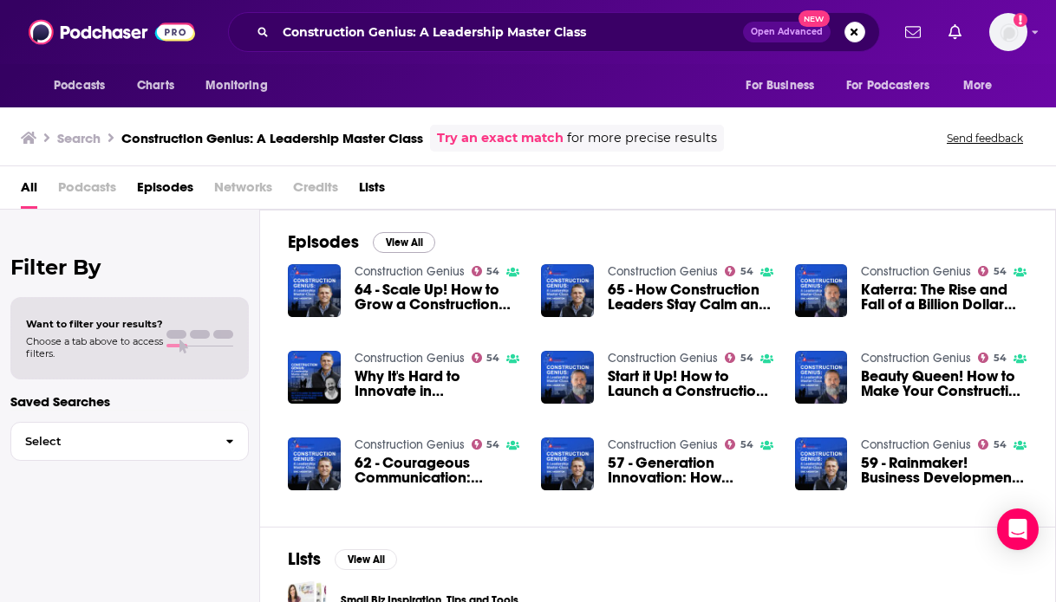  What do you see at coordinates (129, 441) in the screenshot?
I see `button: Select` at bounding box center [129, 441].